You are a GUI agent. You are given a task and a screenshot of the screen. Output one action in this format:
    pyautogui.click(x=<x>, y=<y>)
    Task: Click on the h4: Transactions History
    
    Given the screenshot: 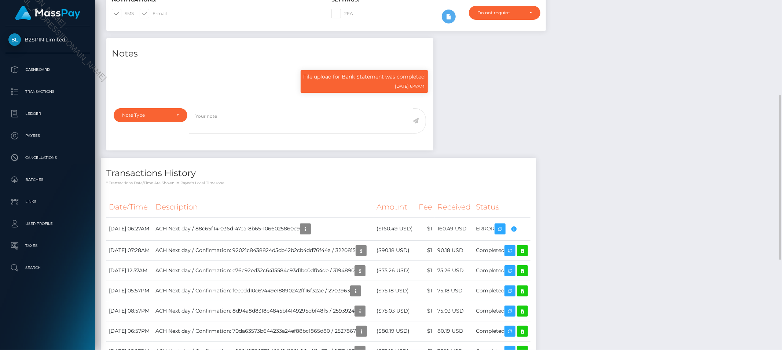 What is the action you would take?
    pyautogui.click(x=318, y=173)
    